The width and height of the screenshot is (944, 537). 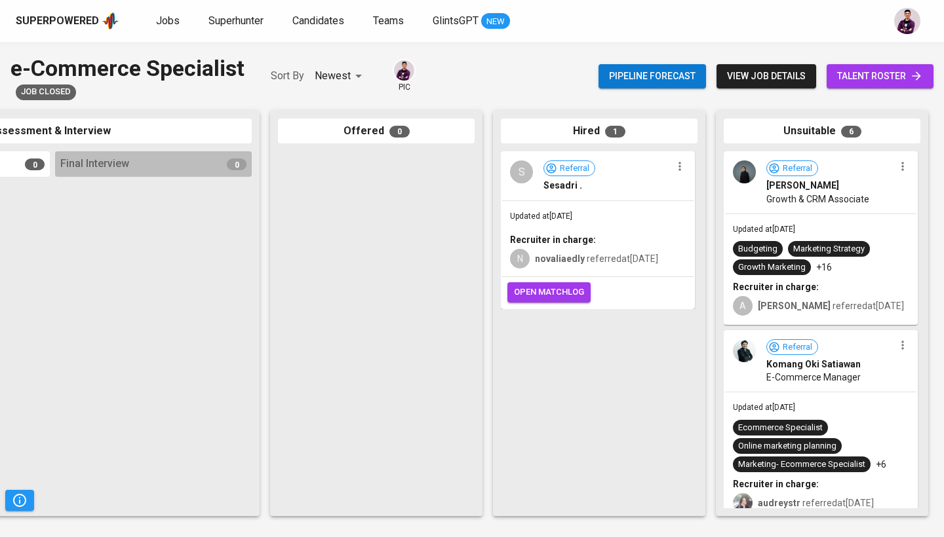 I want to click on a: Jobs, so click(x=169, y=21).